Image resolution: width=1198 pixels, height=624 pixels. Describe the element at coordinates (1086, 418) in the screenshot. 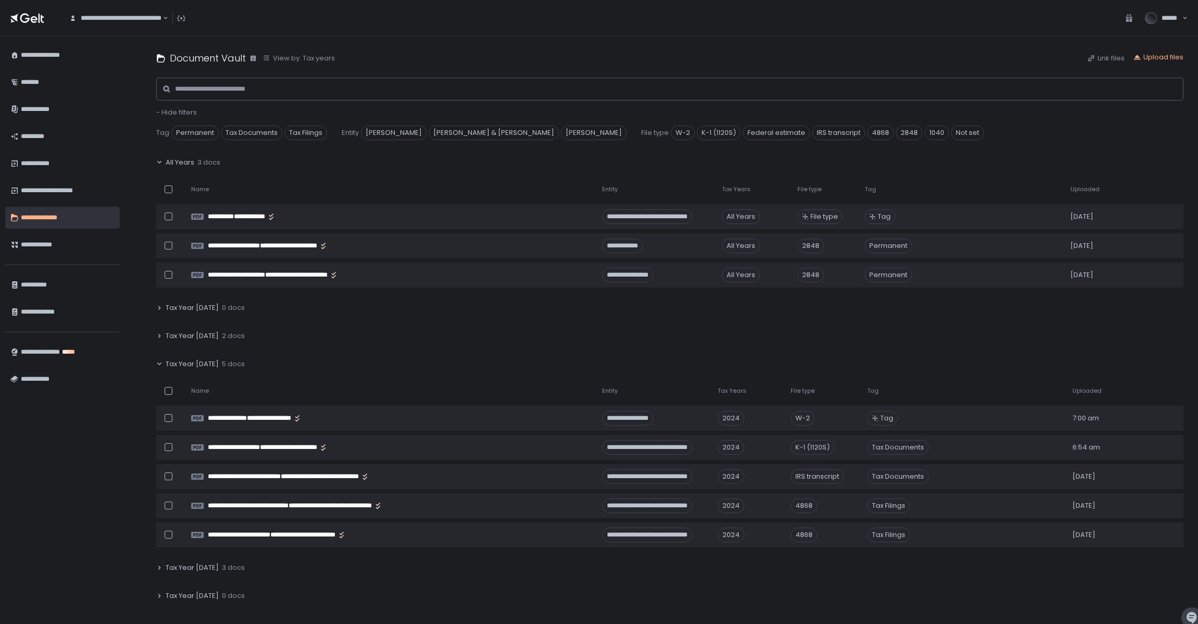

I see `span: 7:00 am` at that location.